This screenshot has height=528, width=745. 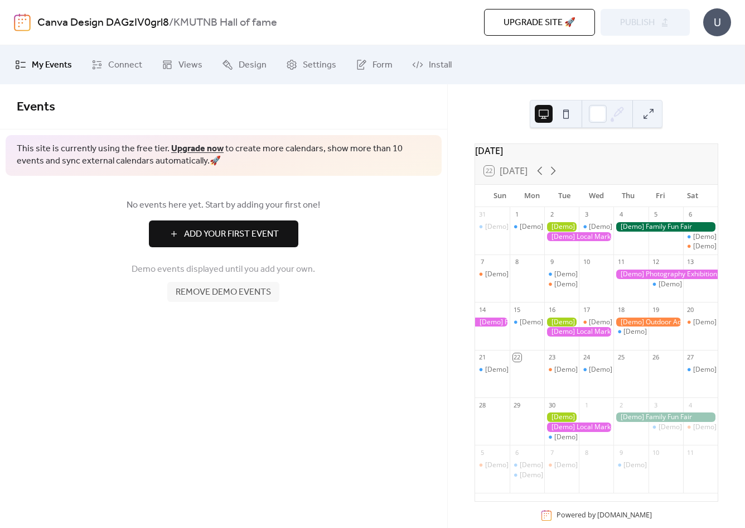 I want to click on span: Connect, so click(x=125, y=65).